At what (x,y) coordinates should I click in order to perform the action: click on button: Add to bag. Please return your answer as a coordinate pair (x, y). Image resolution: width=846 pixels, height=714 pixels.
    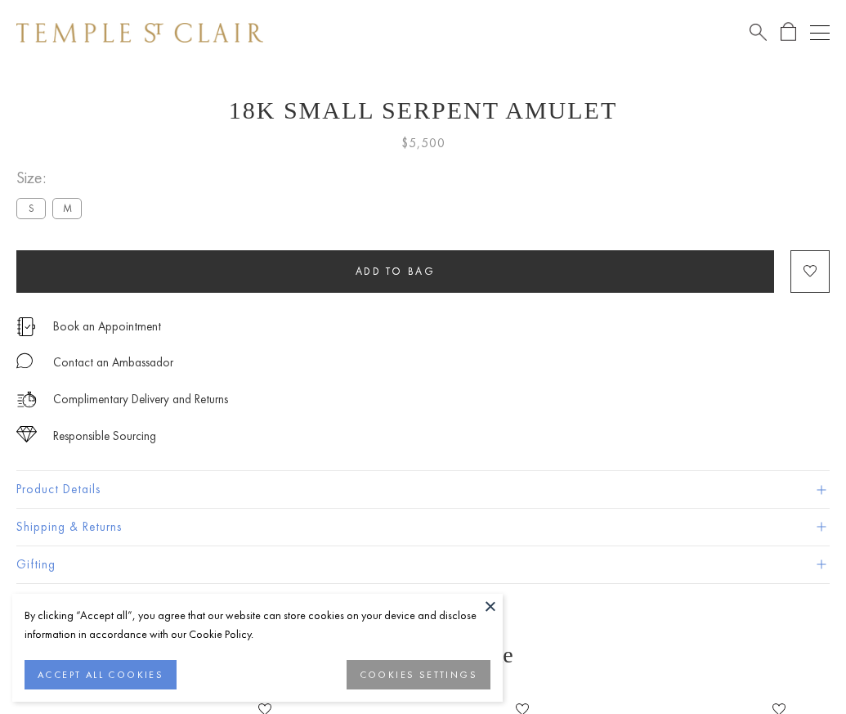
    Looking at the image, I should click on (395, 271).